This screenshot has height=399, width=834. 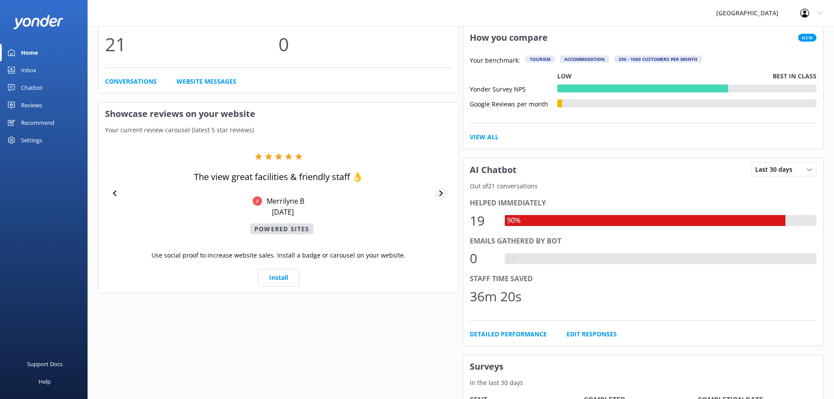 I want to click on div: 90%, so click(x=513, y=221).